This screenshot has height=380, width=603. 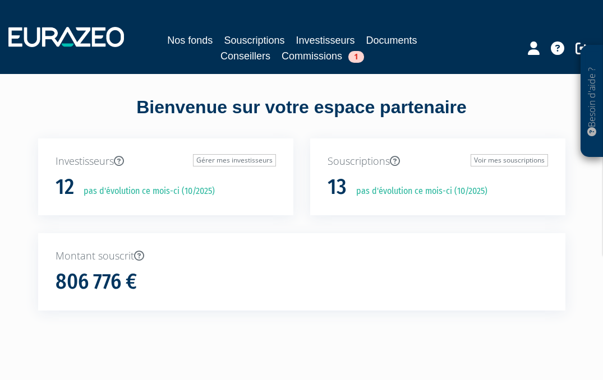 What do you see at coordinates (234, 160) in the screenshot?
I see `a: Gérer mes investisseurs` at bounding box center [234, 160].